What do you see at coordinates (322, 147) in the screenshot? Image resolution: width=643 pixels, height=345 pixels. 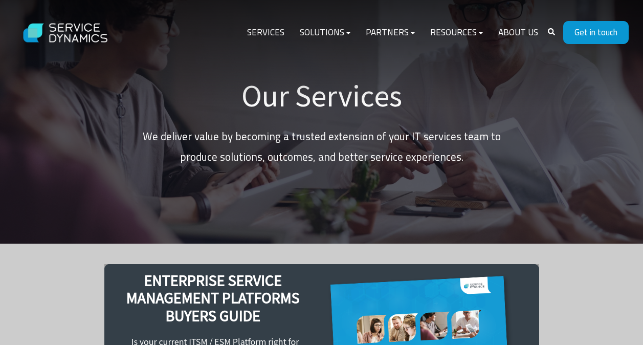 I see `p: We deliver value by becoming a trusted extension of your IT services team to produce solutions, o...` at bounding box center [322, 147].